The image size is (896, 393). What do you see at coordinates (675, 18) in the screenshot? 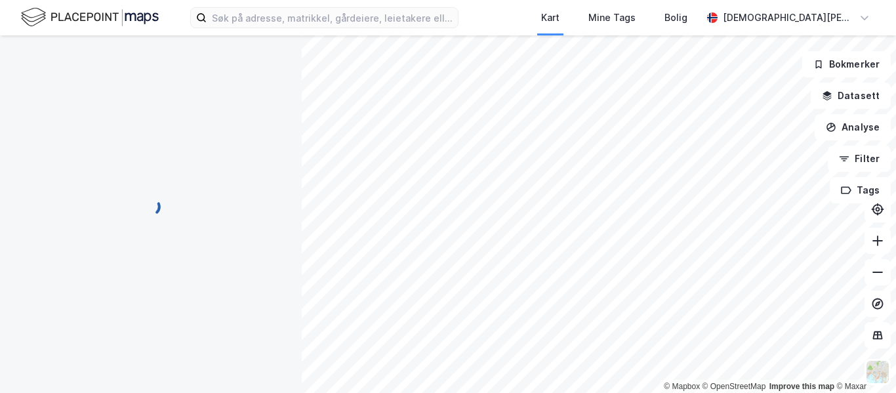
I see `div: Bolig` at bounding box center [675, 18].